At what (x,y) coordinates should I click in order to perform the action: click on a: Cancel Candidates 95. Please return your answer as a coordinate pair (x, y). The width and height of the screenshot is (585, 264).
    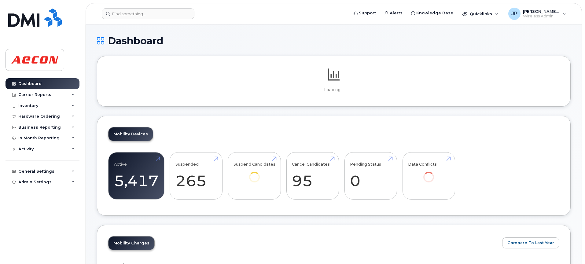
    Looking at the image, I should click on (313, 176).